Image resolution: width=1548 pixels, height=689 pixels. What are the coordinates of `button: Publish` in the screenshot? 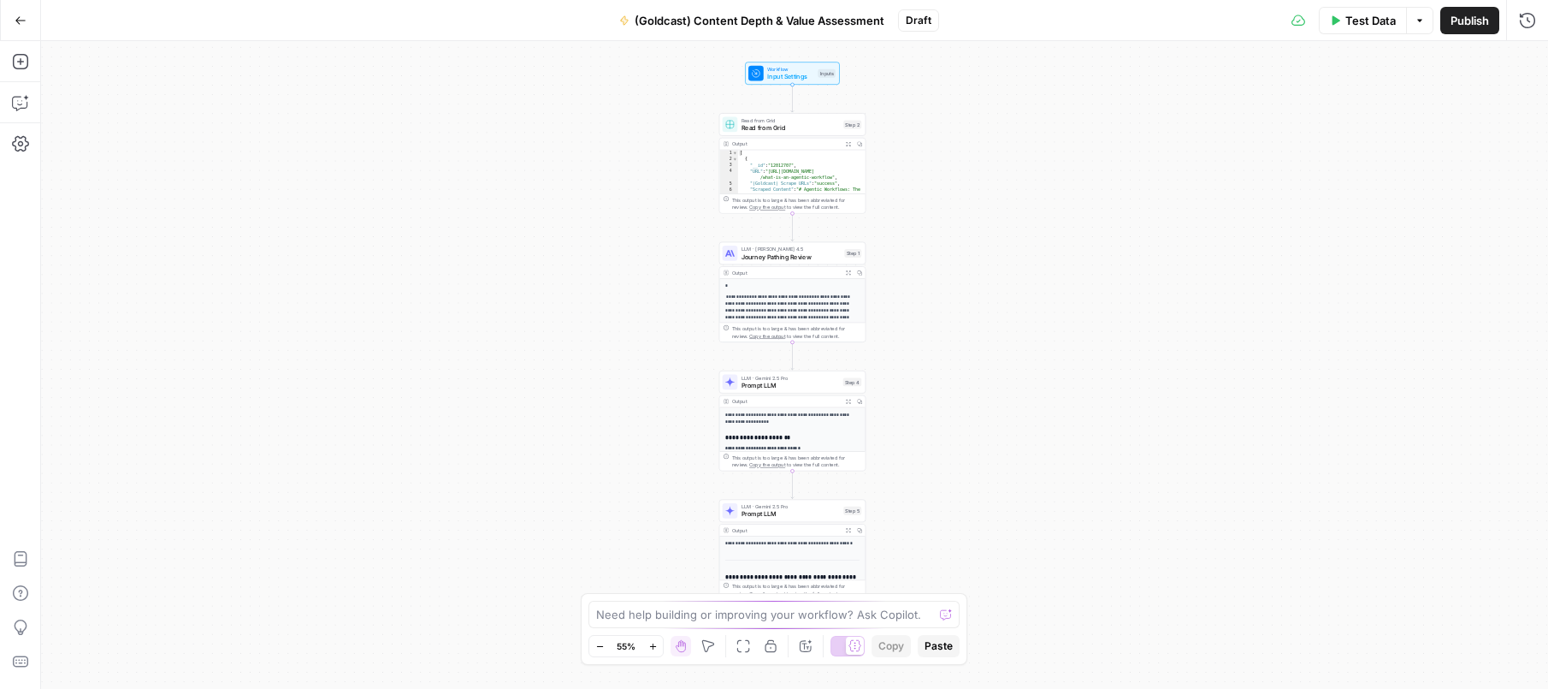 It's located at (1470, 21).